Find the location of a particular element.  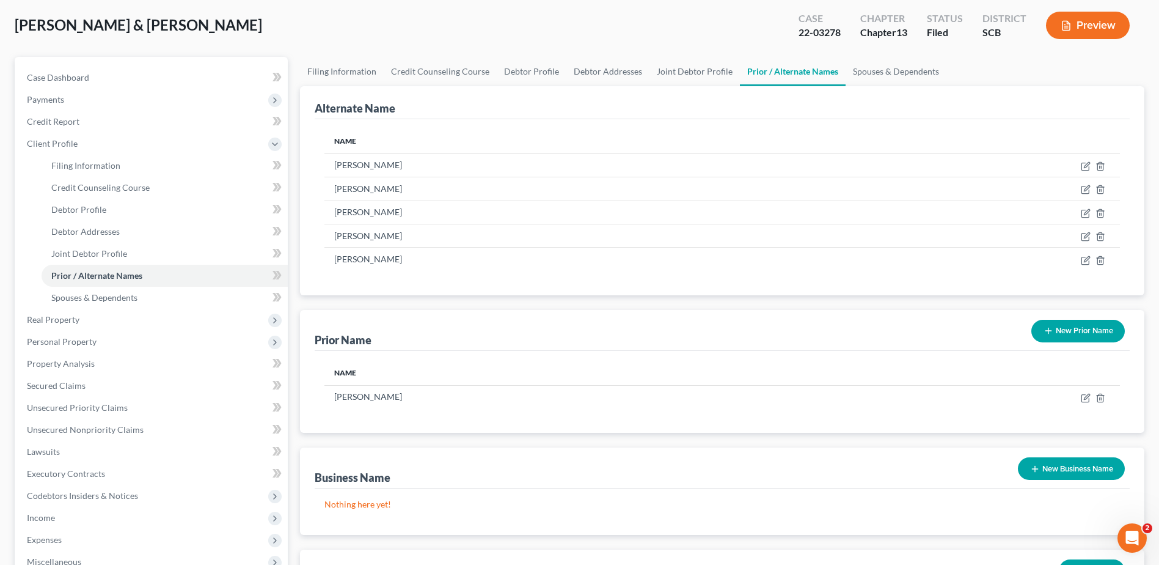

span: Payments is located at coordinates (45, 99).